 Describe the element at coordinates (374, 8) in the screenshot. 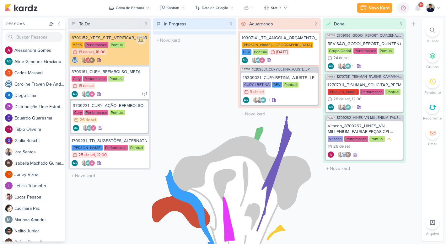

I see `button: Novo Kard` at that location.